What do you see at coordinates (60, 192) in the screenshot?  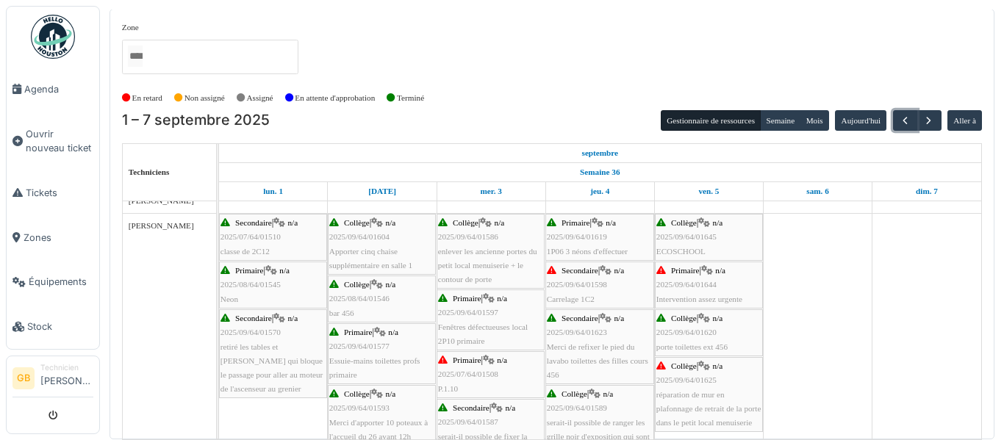 I see `span: Tickets` at bounding box center [60, 192].